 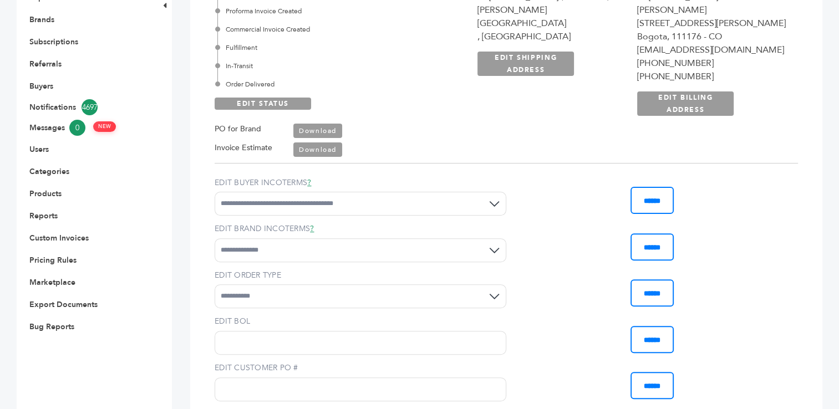 I want to click on label: EDIT ORDER TYPE, so click(x=360, y=275).